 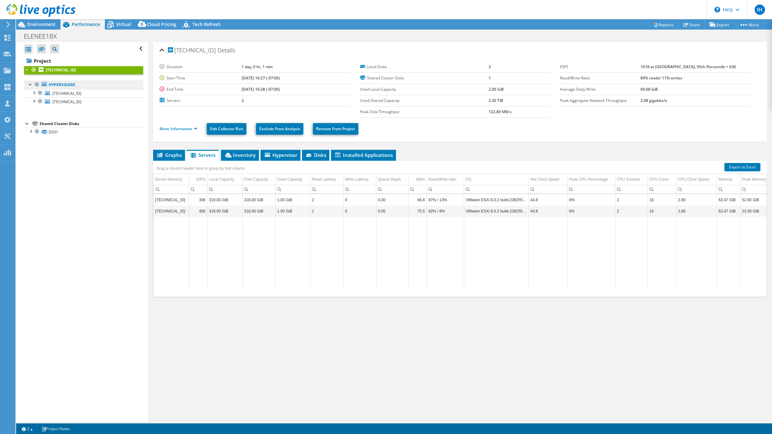 What do you see at coordinates (359, 200) in the screenshot?
I see `td: Column Write Latency, Value 0` at bounding box center [359, 200].